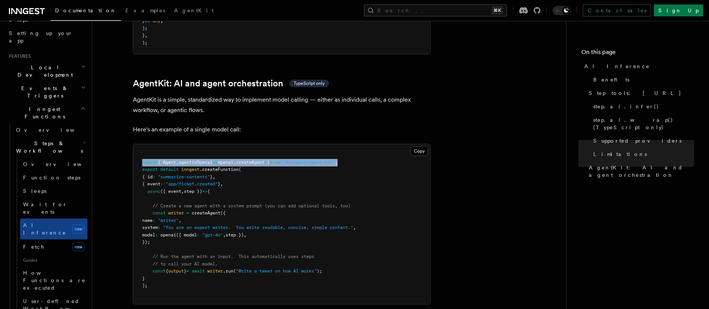 The width and height of the screenshot is (709, 309). Describe the element at coordinates (212, 235) in the screenshot. I see `span: "gpt-4o"` at that location.